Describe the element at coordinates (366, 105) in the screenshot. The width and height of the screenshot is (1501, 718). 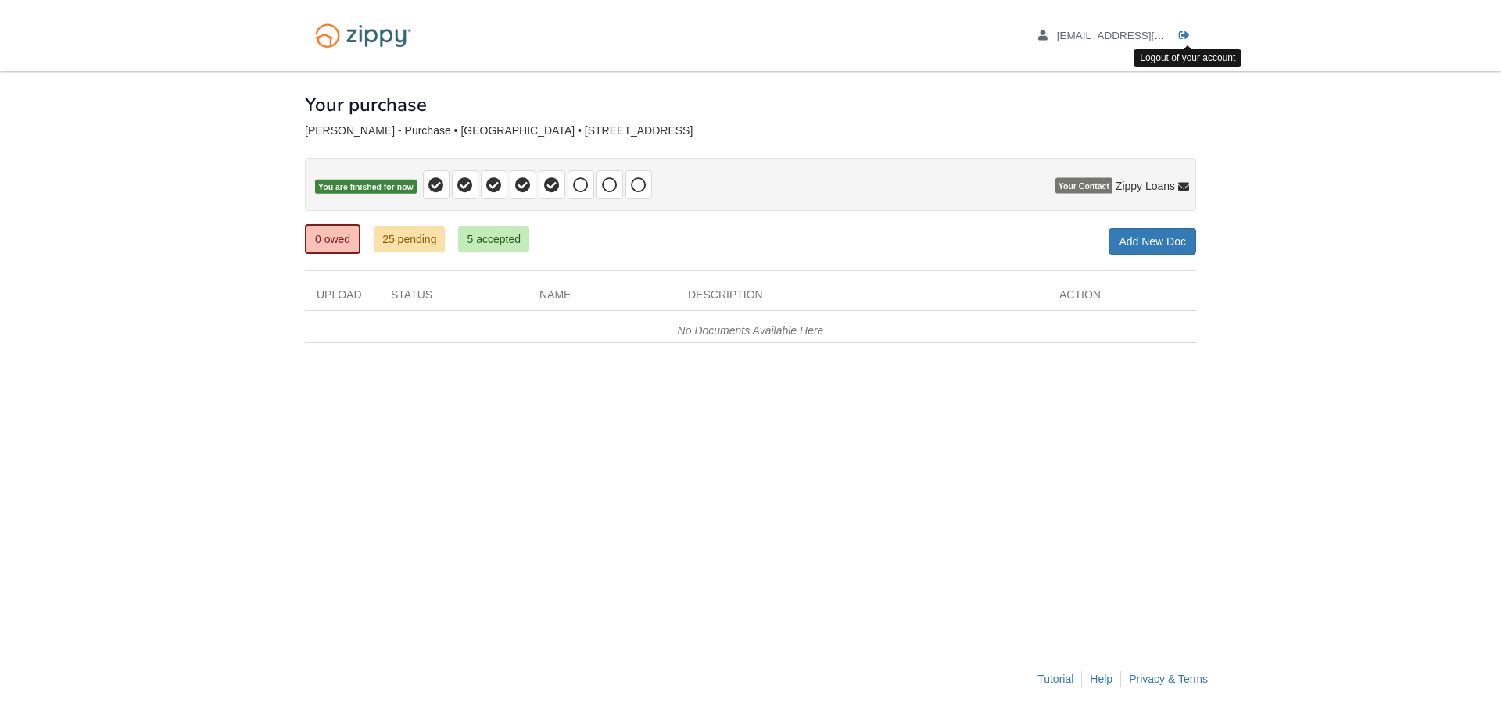
I see `h1: Your purchase` at that location.